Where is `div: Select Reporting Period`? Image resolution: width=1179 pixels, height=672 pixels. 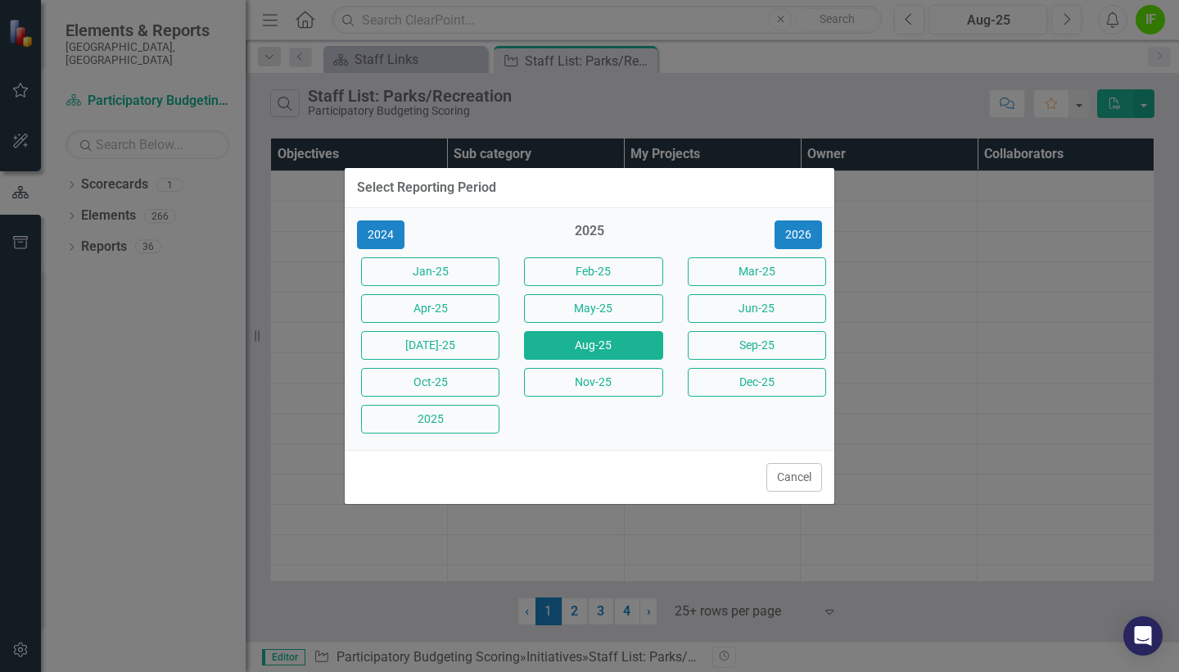
div: Select Reporting Period is located at coordinates (427, 188).